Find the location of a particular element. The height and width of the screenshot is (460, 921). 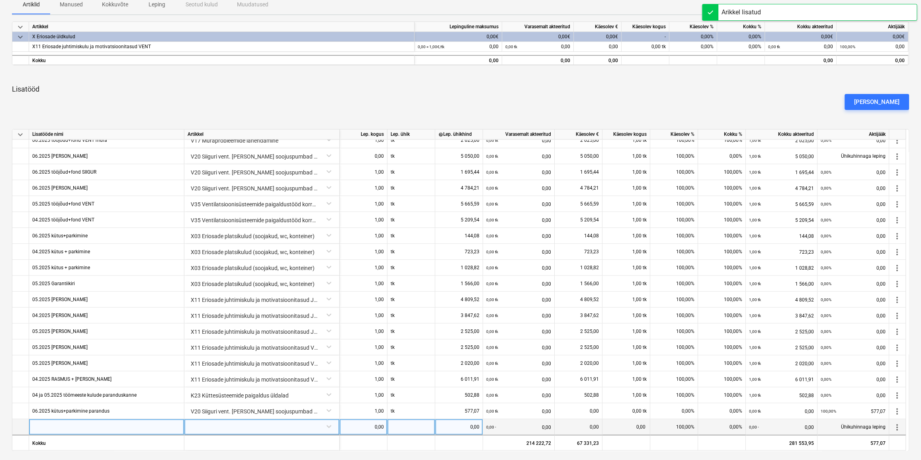

div: 5 209,54 is located at coordinates (459, 220).